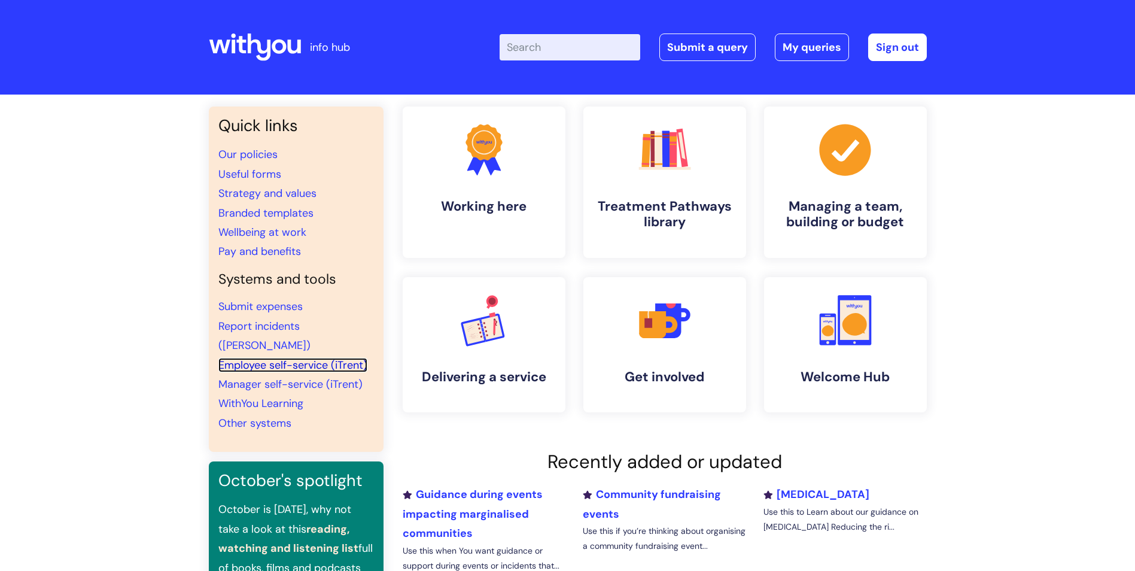 The width and height of the screenshot is (1135, 571). What do you see at coordinates (665, 377) in the screenshot?
I see `h4: Get involved` at bounding box center [665, 377].